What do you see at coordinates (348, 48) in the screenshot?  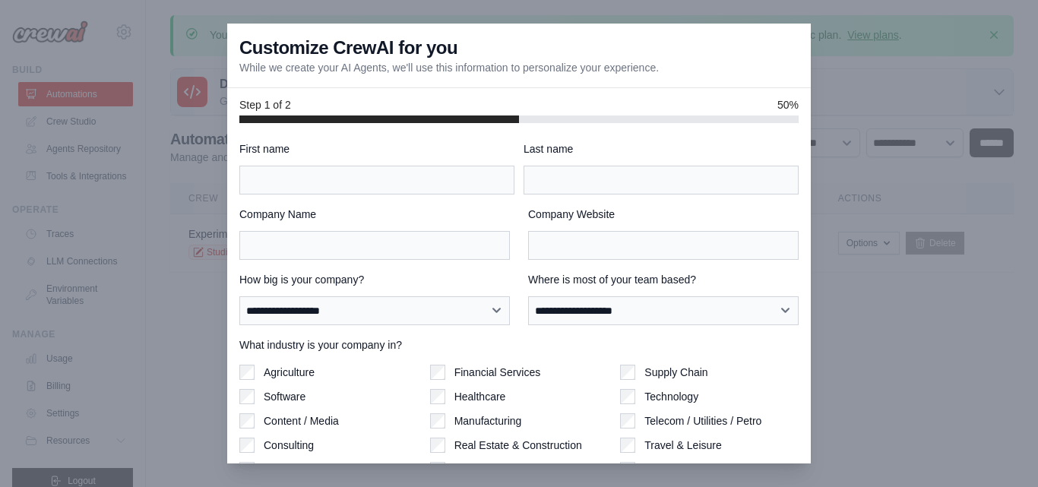 I see `h3: Customize CrewAI for you` at bounding box center [348, 48].